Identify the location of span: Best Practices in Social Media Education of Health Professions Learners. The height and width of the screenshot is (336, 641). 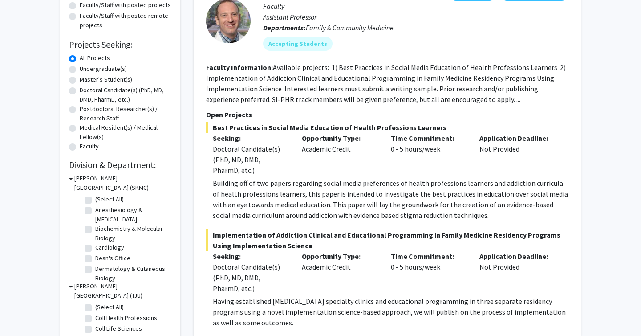
(387, 127).